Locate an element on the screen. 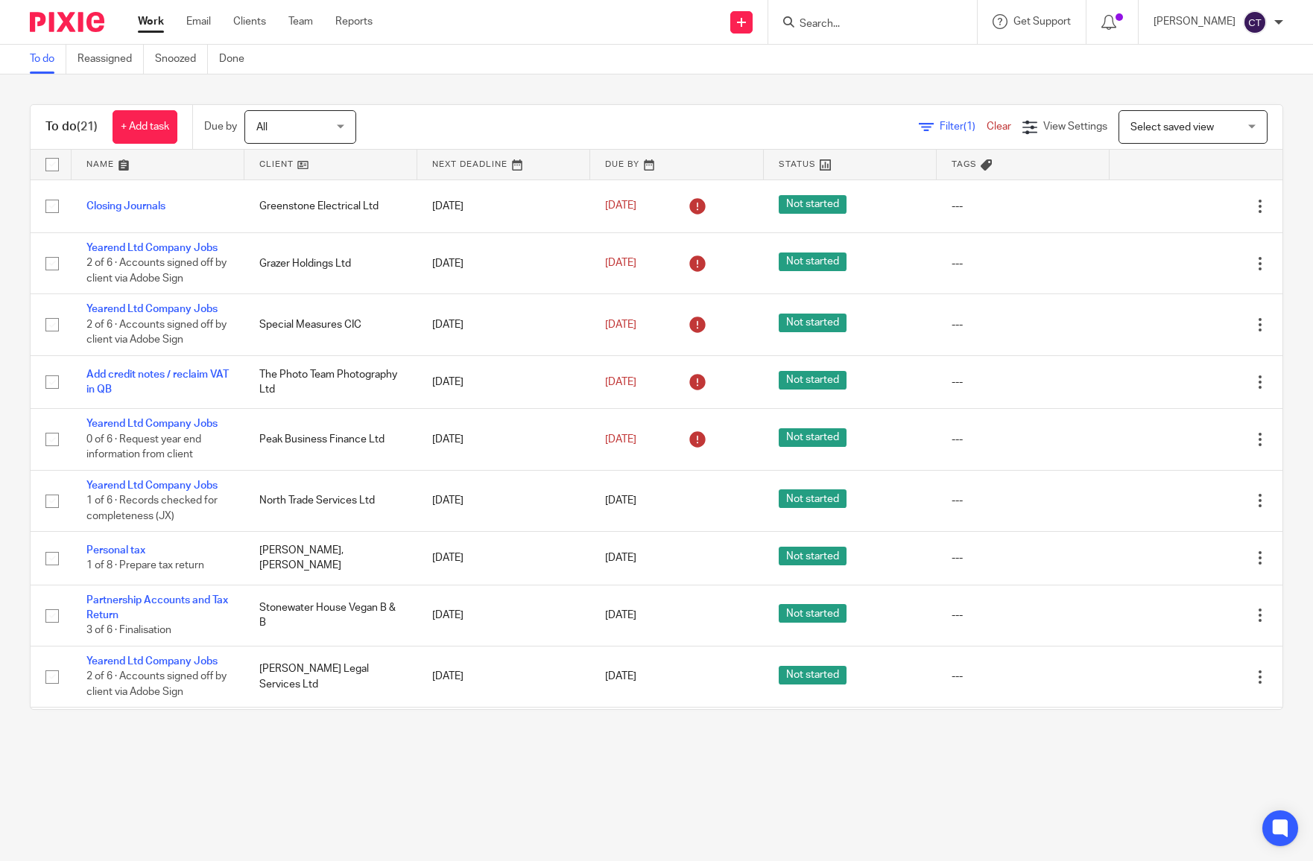 This screenshot has width=1313, height=861. a: Partnership Accounts and Tax Return is located at coordinates (157, 608).